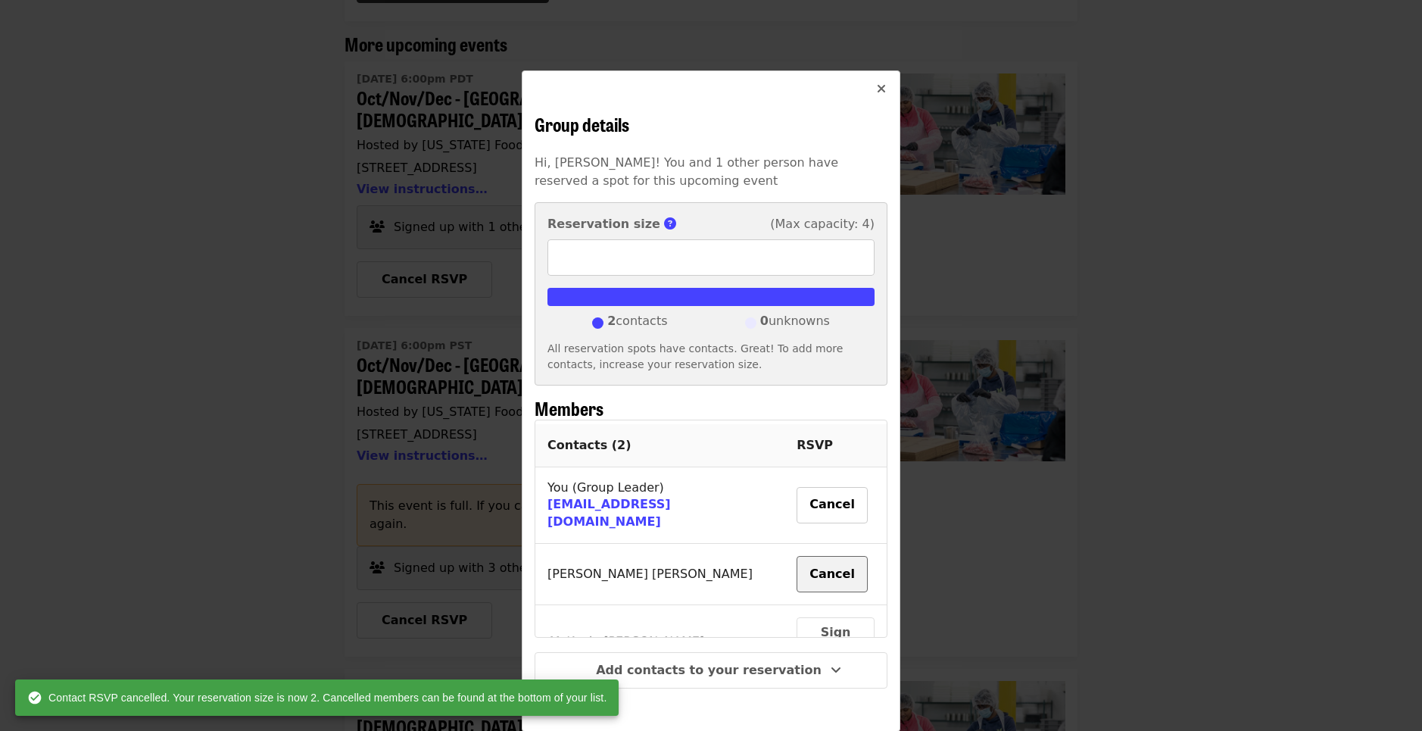  Describe the element at coordinates (822, 224) in the screenshot. I see `span: (Max capacity: 4)` at that location.